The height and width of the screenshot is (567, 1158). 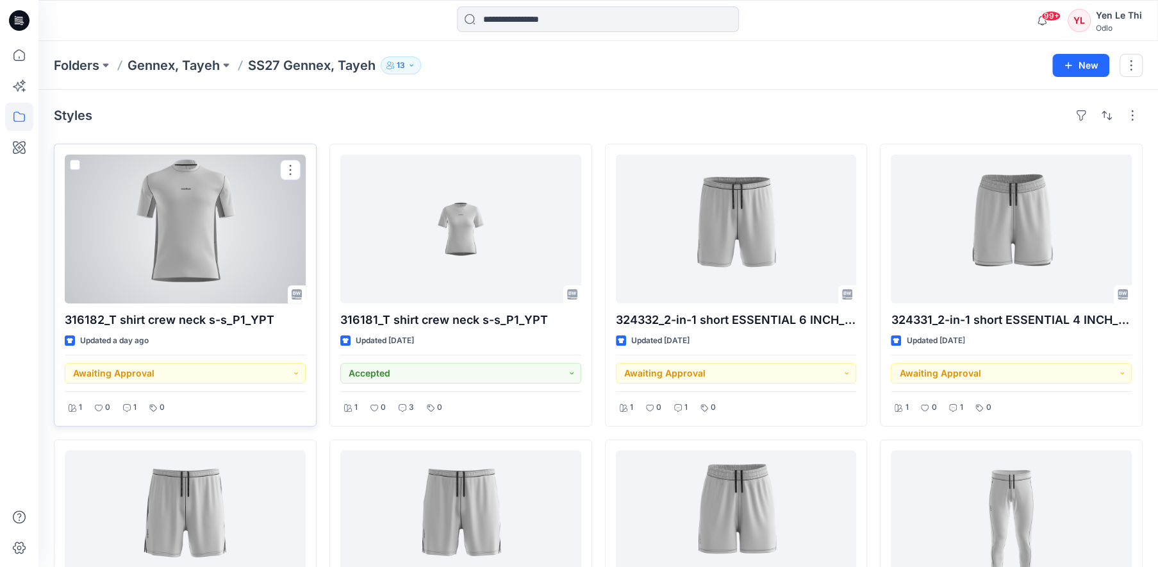 I want to click on p: Updated a day ago, so click(x=114, y=340).